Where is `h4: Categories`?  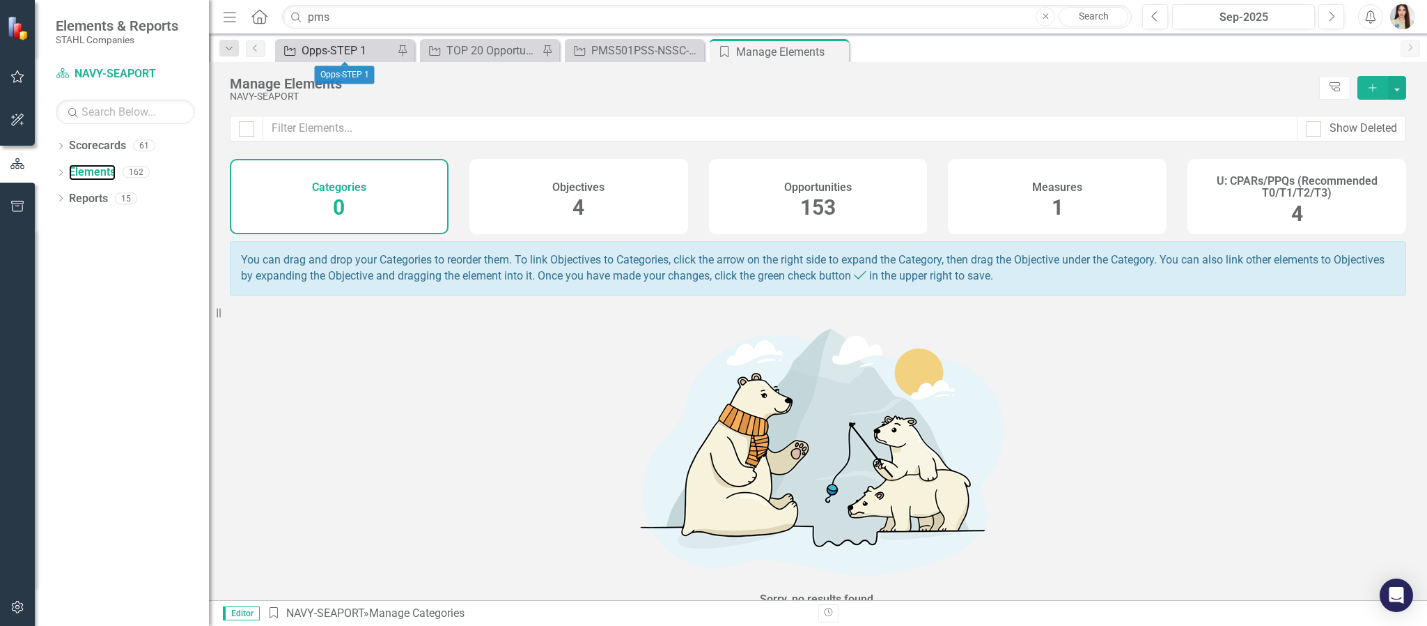 h4: Categories is located at coordinates (339, 187).